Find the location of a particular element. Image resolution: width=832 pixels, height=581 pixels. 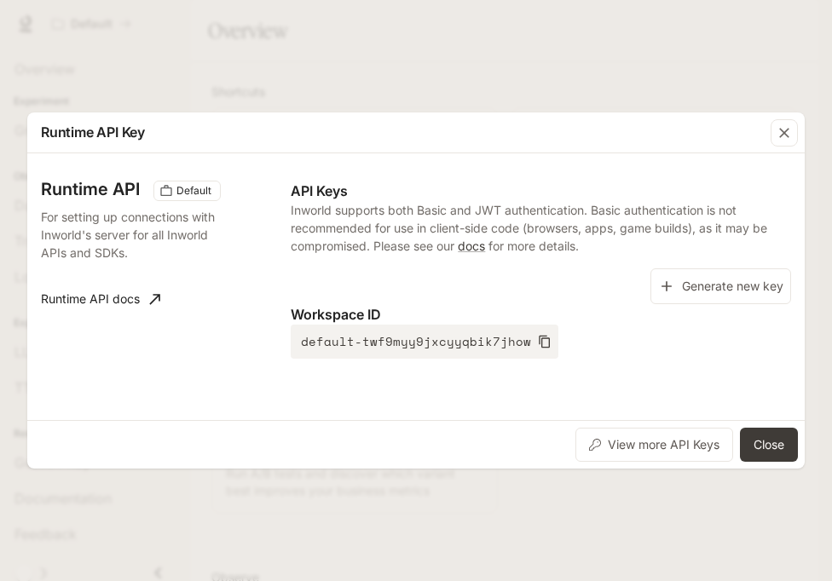

button: default-twf9myy9jxcyyqbik7jhow is located at coordinates (425, 342).